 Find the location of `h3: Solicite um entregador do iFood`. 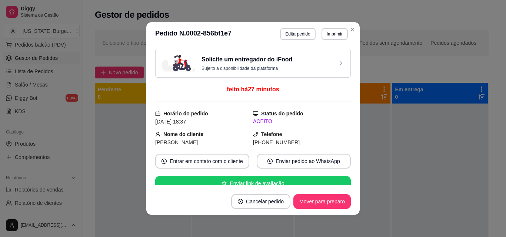

h3: Solicite um entregador do iFood is located at coordinates (247, 60).